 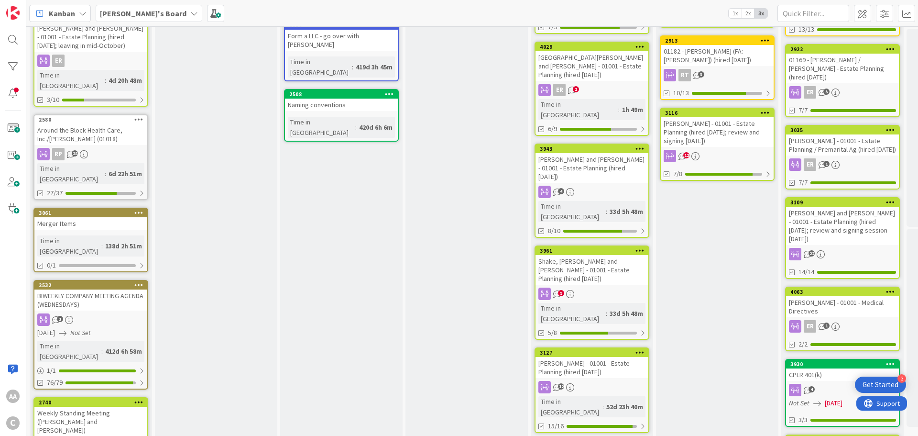 What do you see at coordinates (125, 174) in the screenshot?
I see `div: 6d 22h 51m` at bounding box center [125, 174].